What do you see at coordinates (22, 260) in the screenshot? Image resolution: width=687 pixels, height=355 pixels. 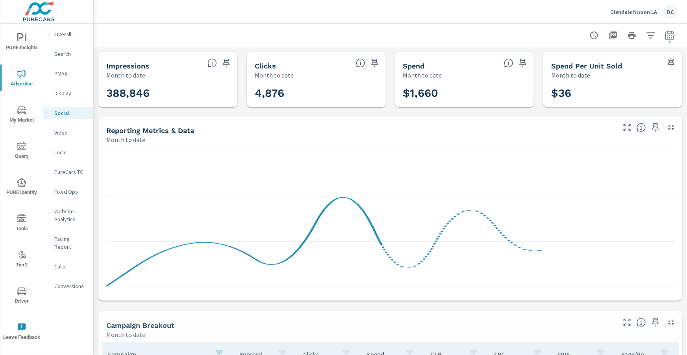 I see `span: Tier2` at bounding box center [22, 260].